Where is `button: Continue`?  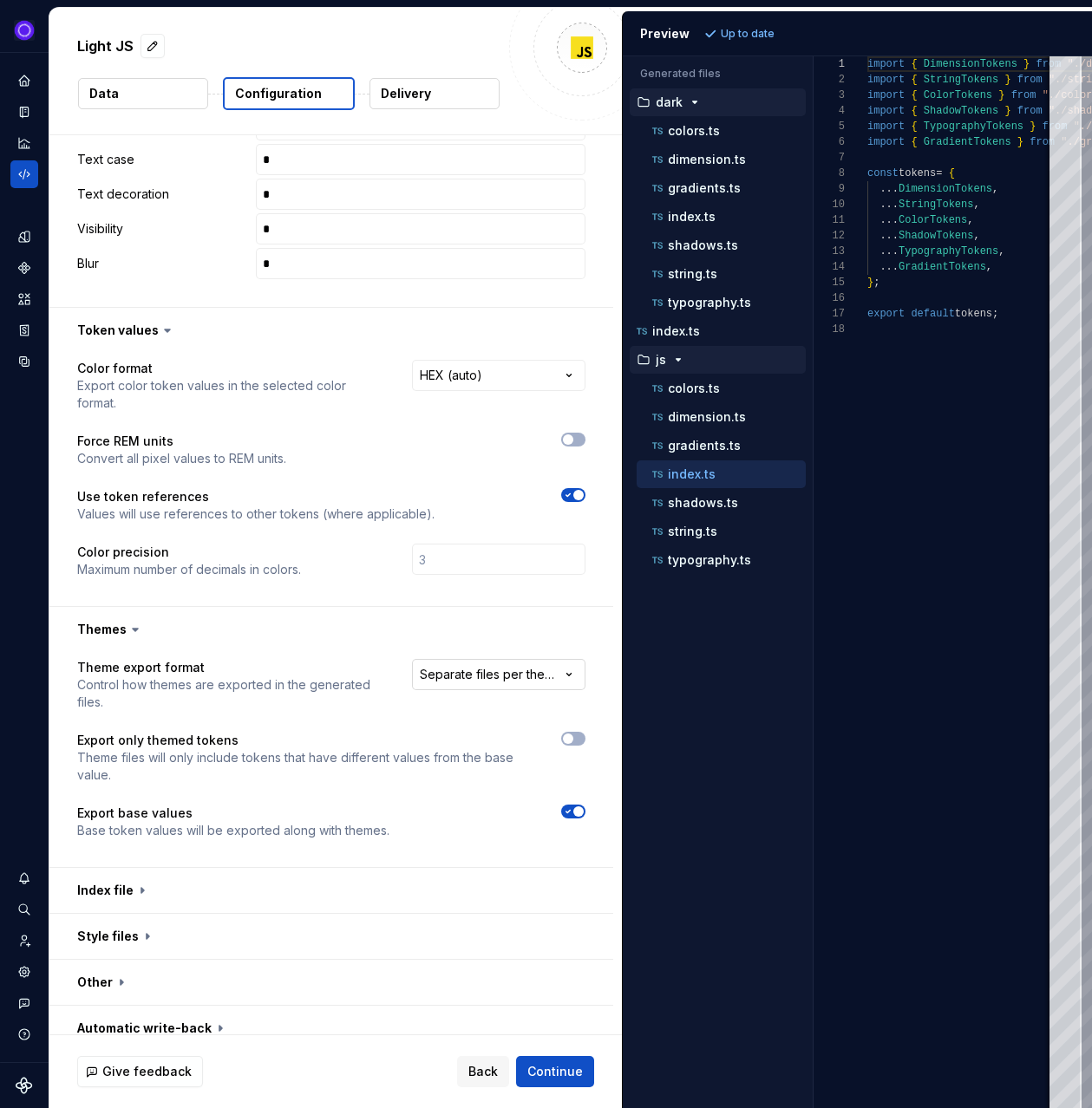
button: Continue is located at coordinates (556, 1071).